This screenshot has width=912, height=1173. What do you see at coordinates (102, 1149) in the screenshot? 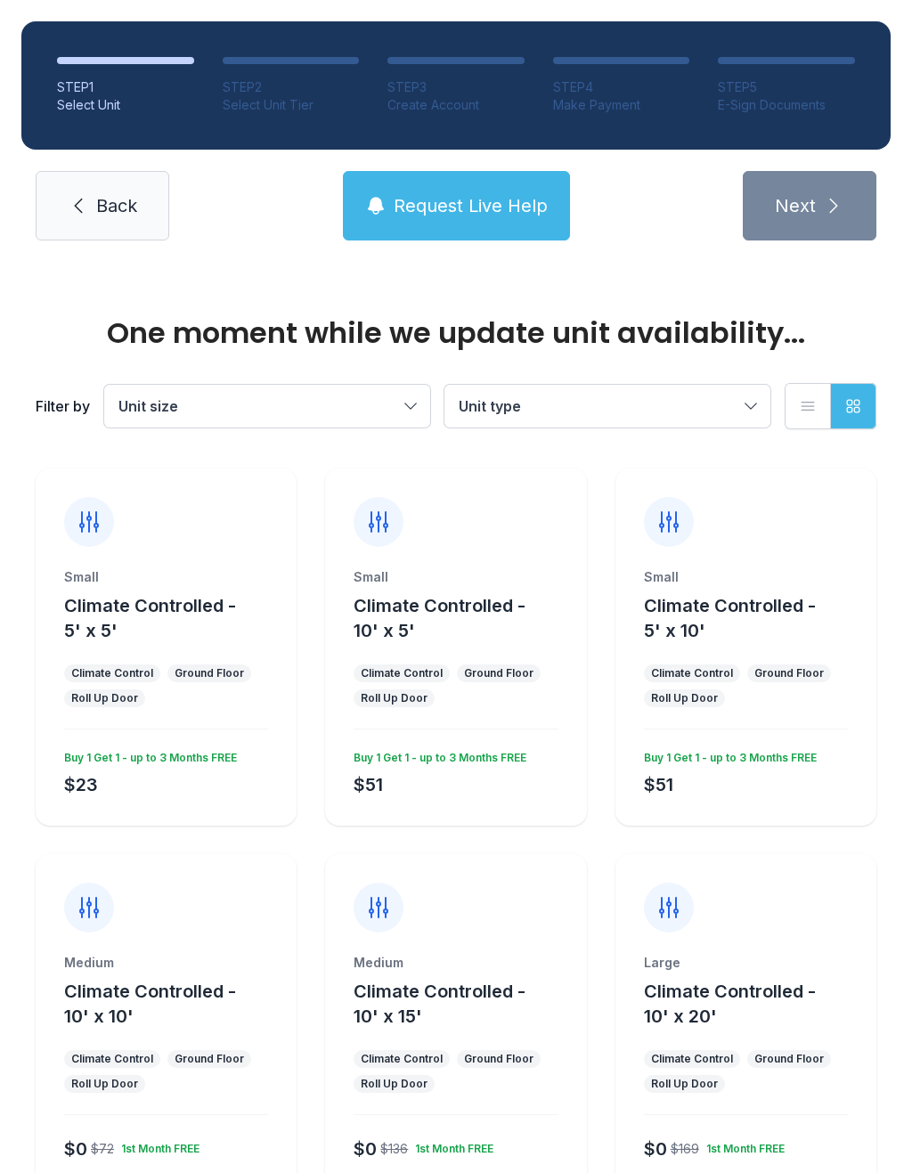
I see `div: $72` at bounding box center [102, 1149].